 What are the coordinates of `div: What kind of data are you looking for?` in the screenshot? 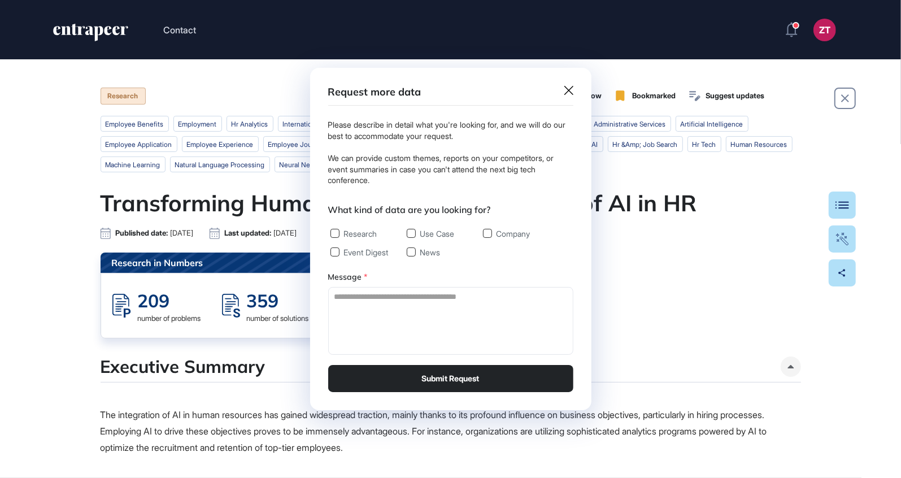 It's located at (451, 210).